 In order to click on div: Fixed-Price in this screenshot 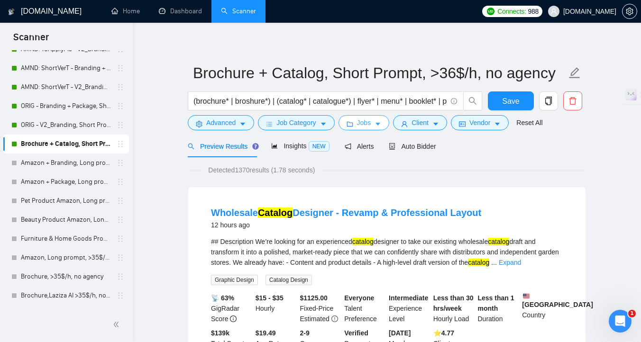, I will do `click(320, 308)`.